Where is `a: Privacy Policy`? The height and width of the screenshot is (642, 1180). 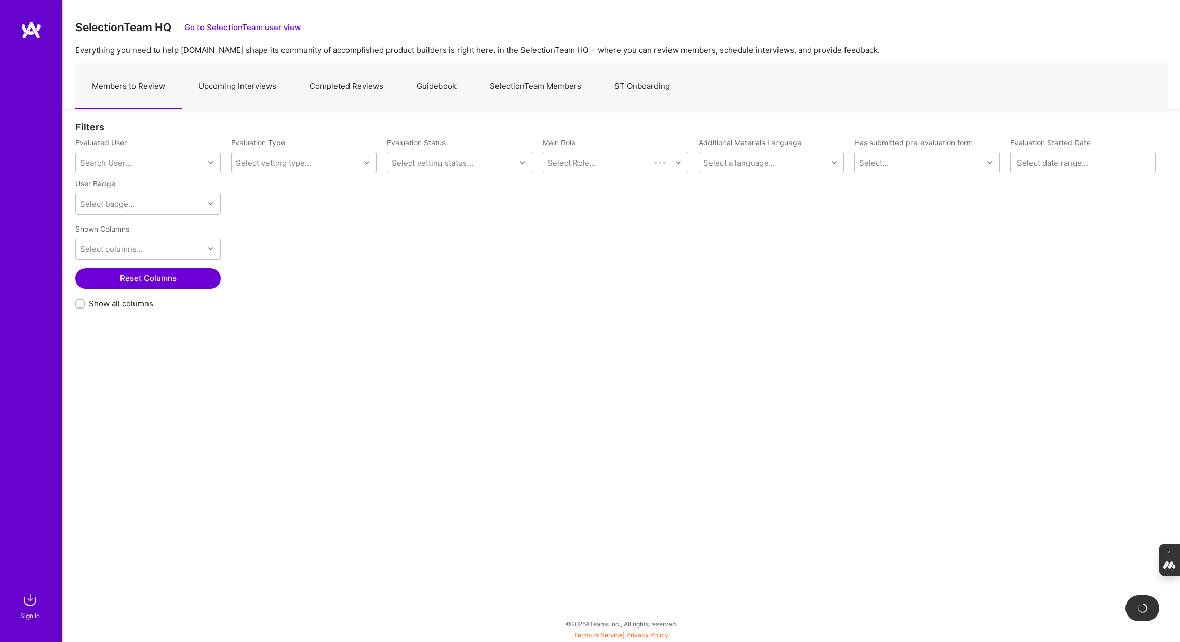
a: Privacy Policy is located at coordinates (647, 634).